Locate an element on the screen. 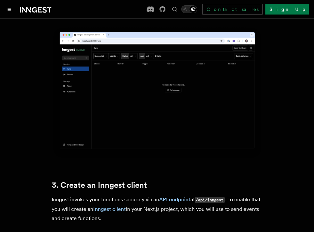 Image resolution: width=314 pixels, height=232 pixels. p: Inngest invokes your functions securely via an at . To enable that, you will create an in your Ne... is located at coordinates (157, 208).